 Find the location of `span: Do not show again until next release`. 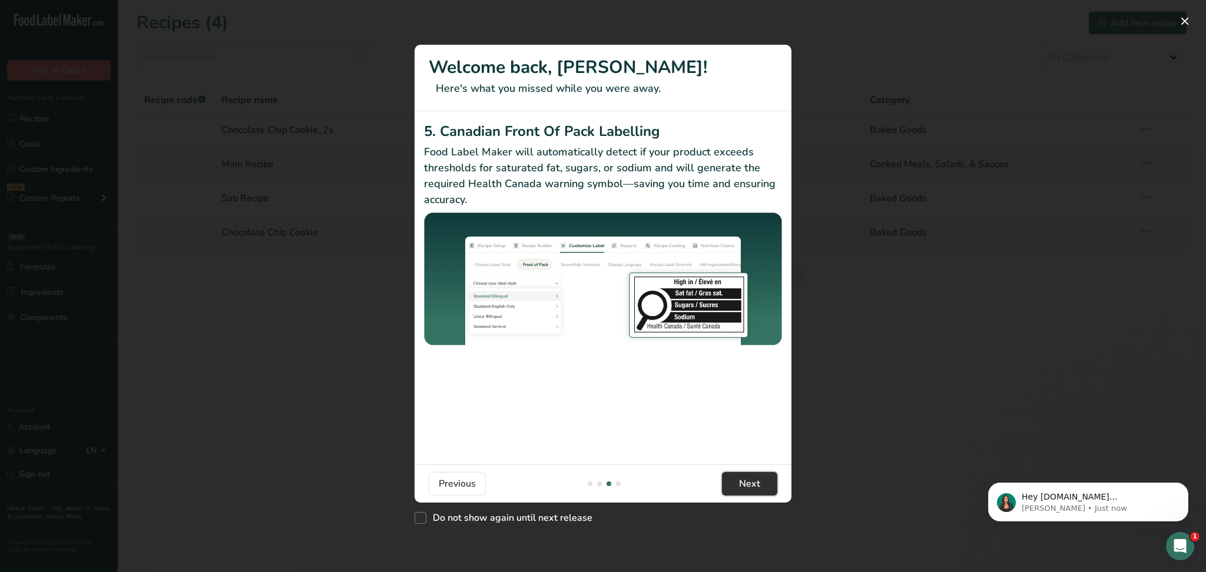

span: Do not show again until next release is located at coordinates (509, 518).